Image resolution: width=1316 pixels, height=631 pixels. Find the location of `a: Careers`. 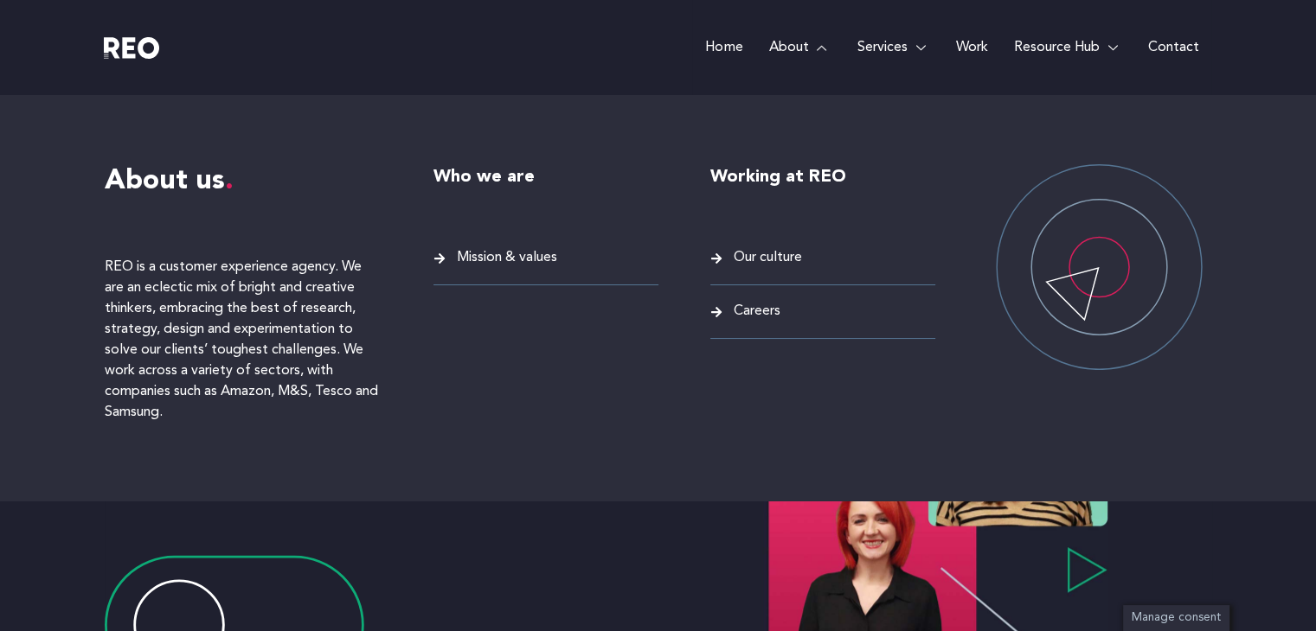

a: Careers is located at coordinates (823, 311).